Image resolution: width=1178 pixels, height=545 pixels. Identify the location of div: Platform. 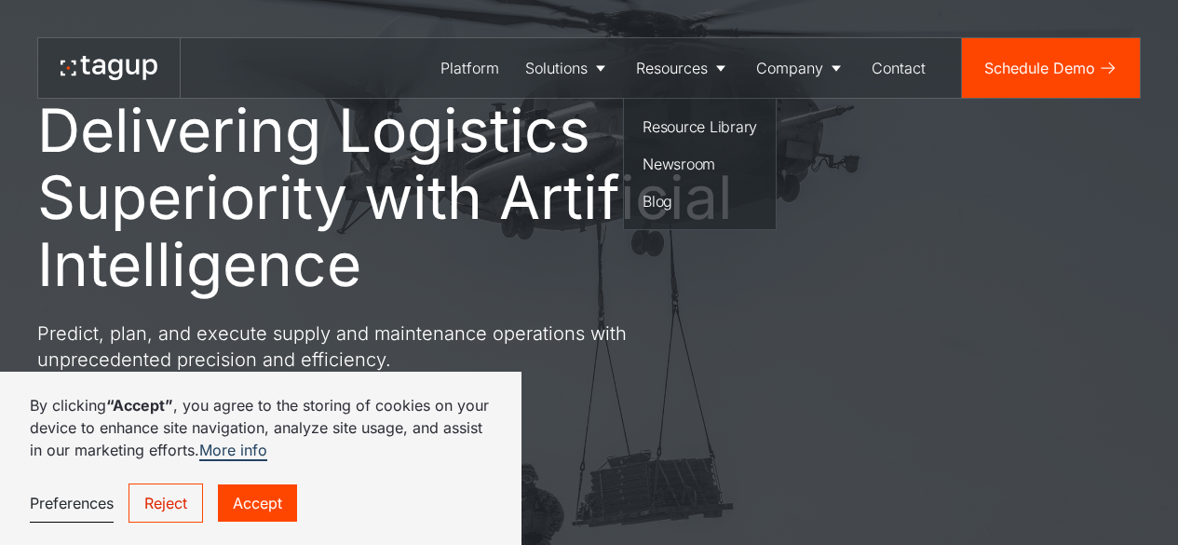
(469, 68).